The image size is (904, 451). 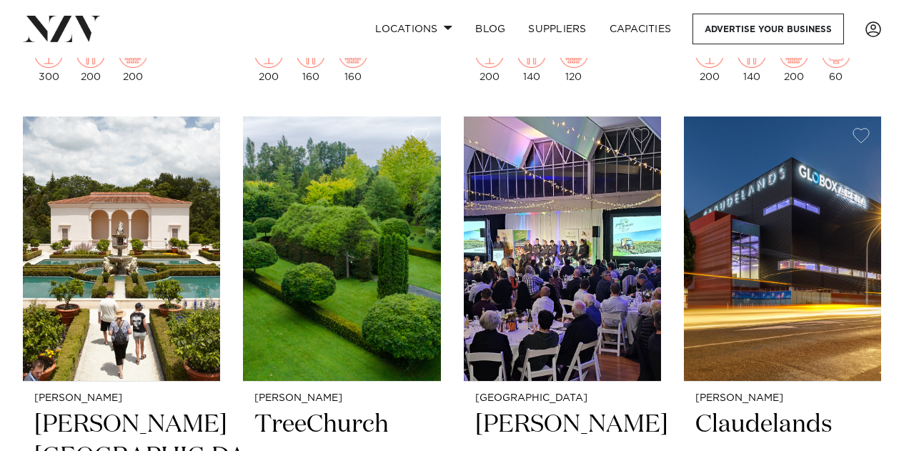 What do you see at coordinates (836, 61) in the screenshot?
I see `div: 60` at bounding box center [836, 61].